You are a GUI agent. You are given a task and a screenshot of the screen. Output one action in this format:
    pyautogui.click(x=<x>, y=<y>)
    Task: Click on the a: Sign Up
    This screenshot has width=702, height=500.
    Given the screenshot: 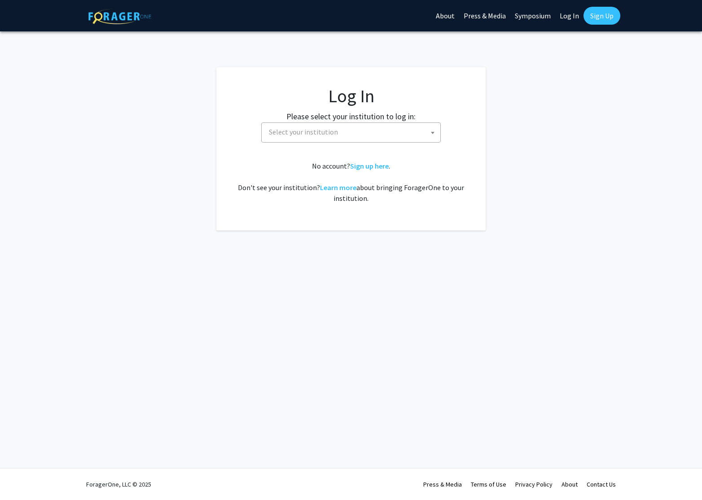 What is the action you would take?
    pyautogui.click(x=602, y=16)
    